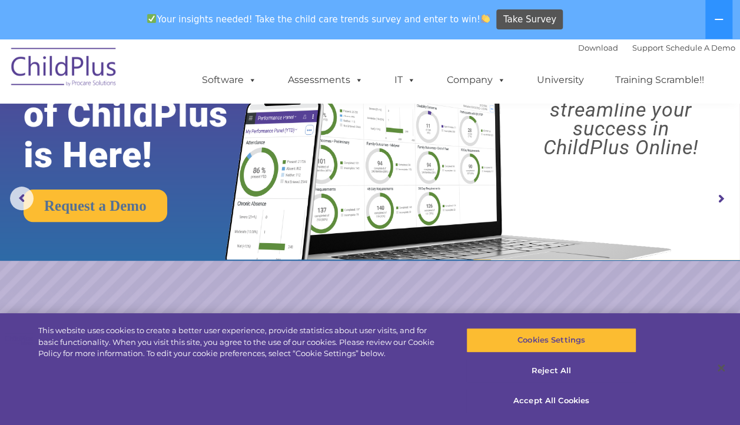 This screenshot has height=425, width=740. What do you see at coordinates (229, 80) in the screenshot?
I see `a: Software` at bounding box center [229, 80].